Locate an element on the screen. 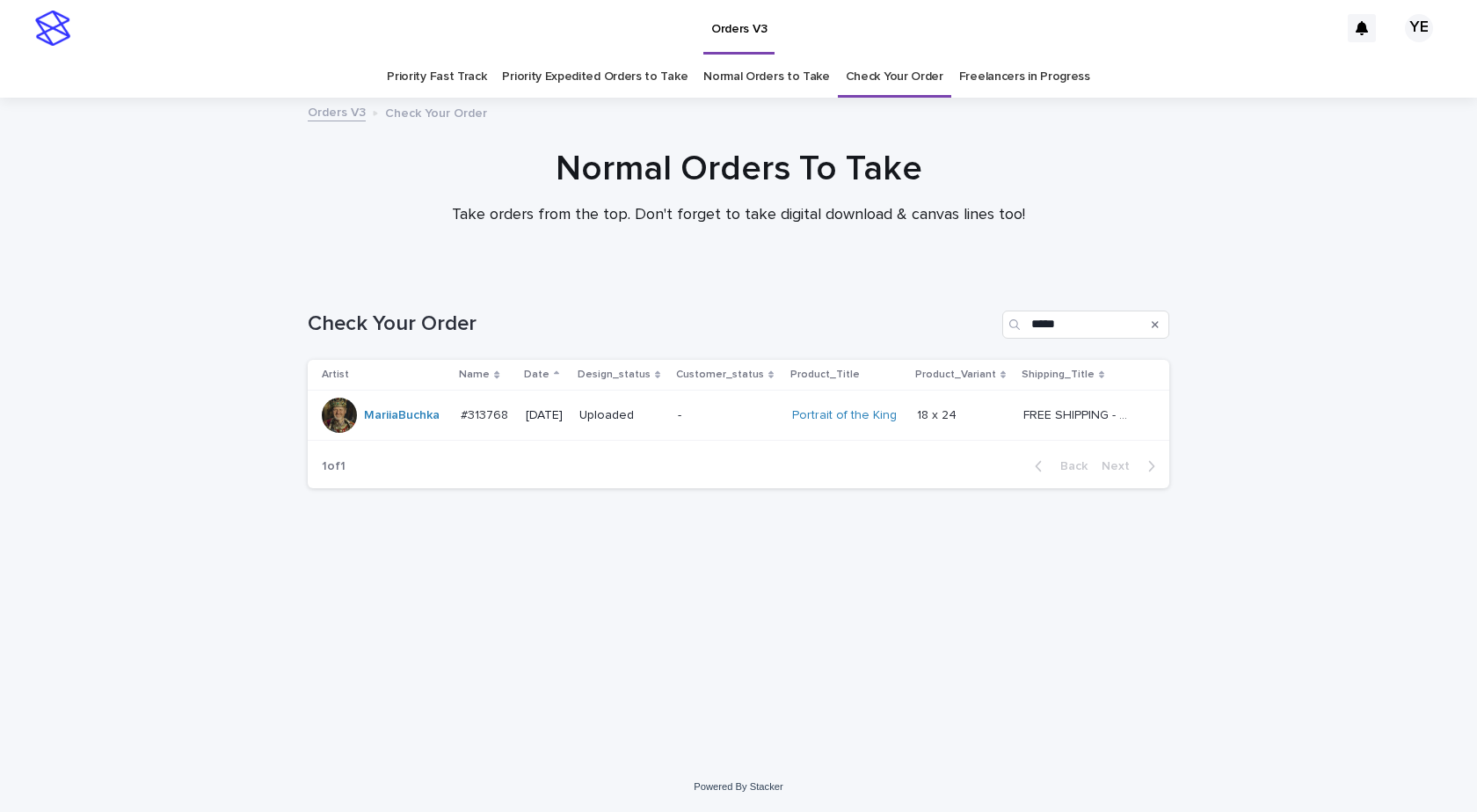  h1: Normal Orders To Take is located at coordinates (739, 169).